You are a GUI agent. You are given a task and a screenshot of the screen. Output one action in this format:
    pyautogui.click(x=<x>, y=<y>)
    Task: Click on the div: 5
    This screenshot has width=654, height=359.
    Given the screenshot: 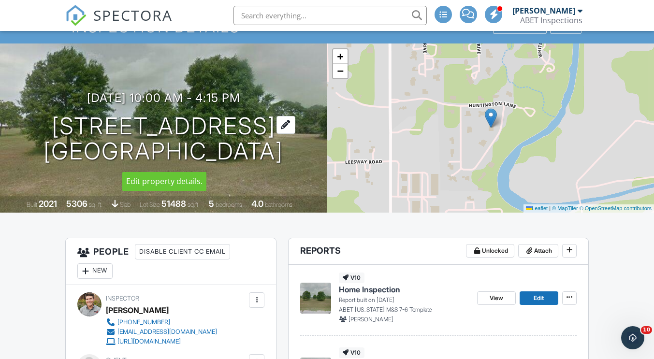 What is the action you would take?
    pyautogui.click(x=211, y=203)
    